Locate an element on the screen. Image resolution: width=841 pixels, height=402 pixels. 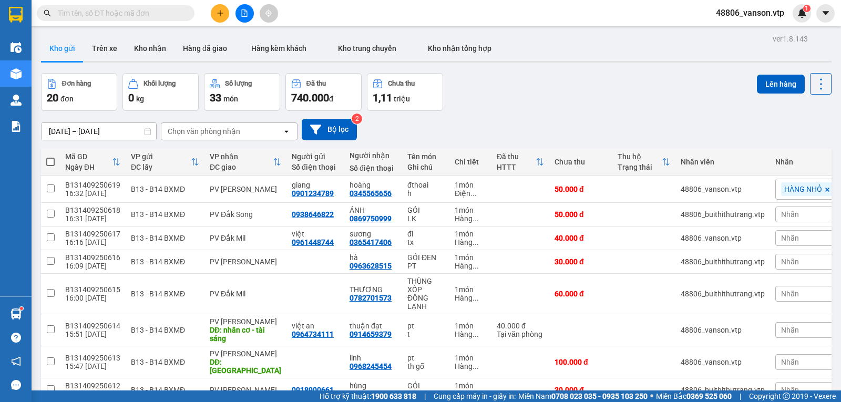
button: plus is located at coordinates (220, 13).